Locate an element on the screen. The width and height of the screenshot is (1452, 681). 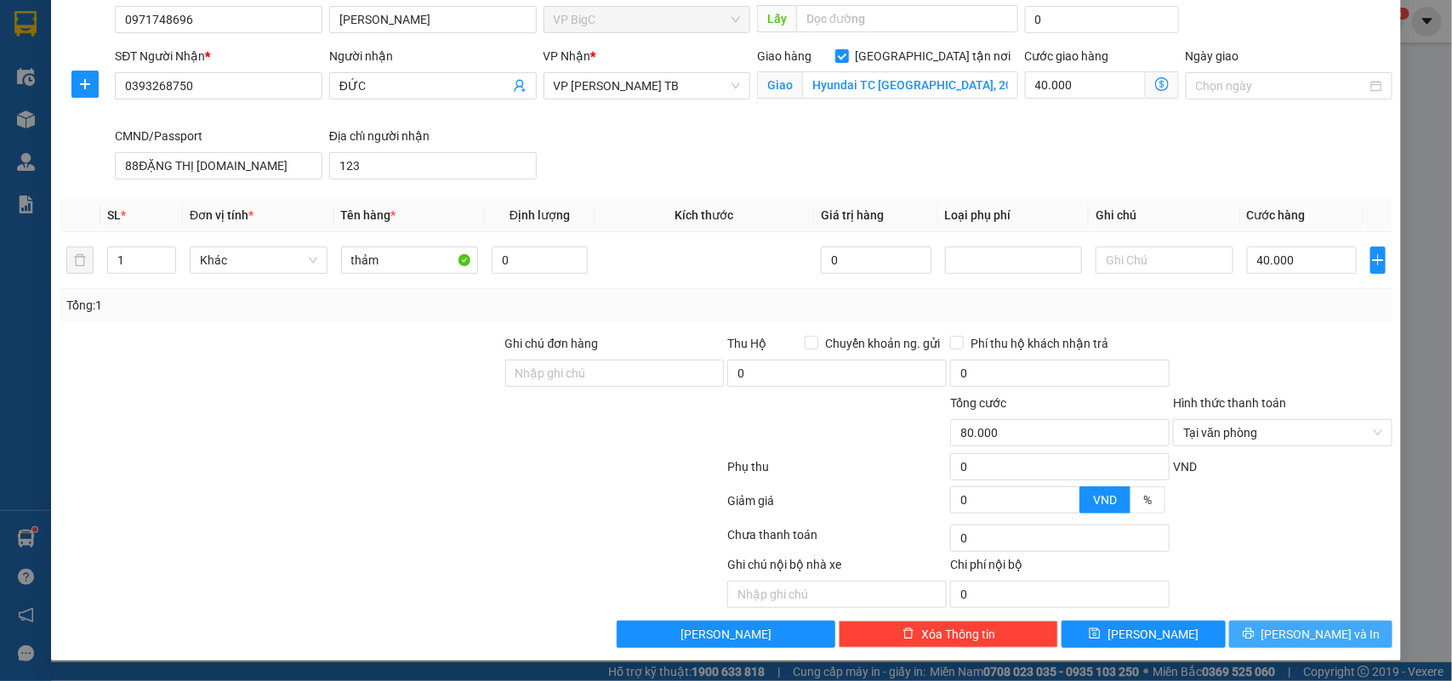
label: Ghi chú đơn hàng is located at coordinates (552, 344).